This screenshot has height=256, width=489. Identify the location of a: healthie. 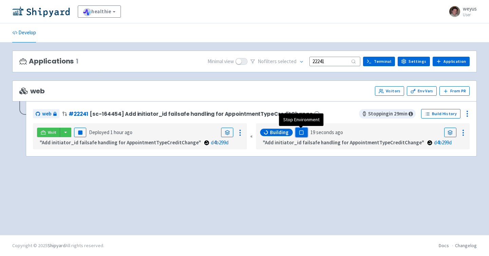
(99, 12).